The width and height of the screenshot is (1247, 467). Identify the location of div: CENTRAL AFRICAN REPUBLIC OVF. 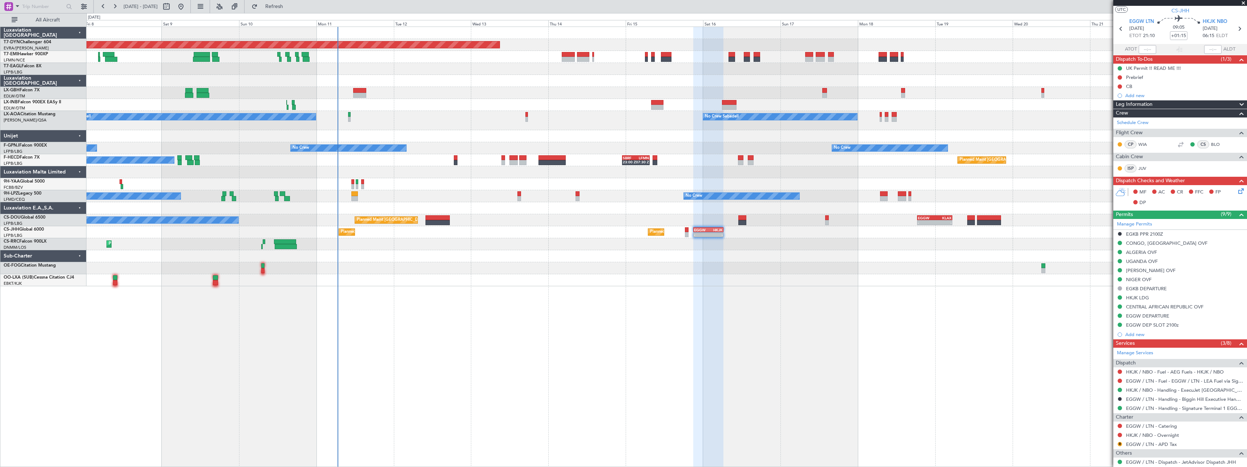
(1165, 306).